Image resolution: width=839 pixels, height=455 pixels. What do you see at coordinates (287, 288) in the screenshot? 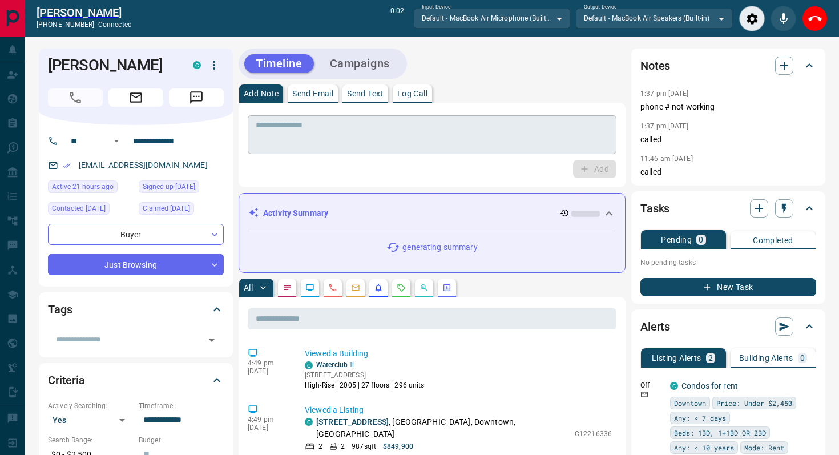
I see `svg: Notes` at bounding box center [287, 288].